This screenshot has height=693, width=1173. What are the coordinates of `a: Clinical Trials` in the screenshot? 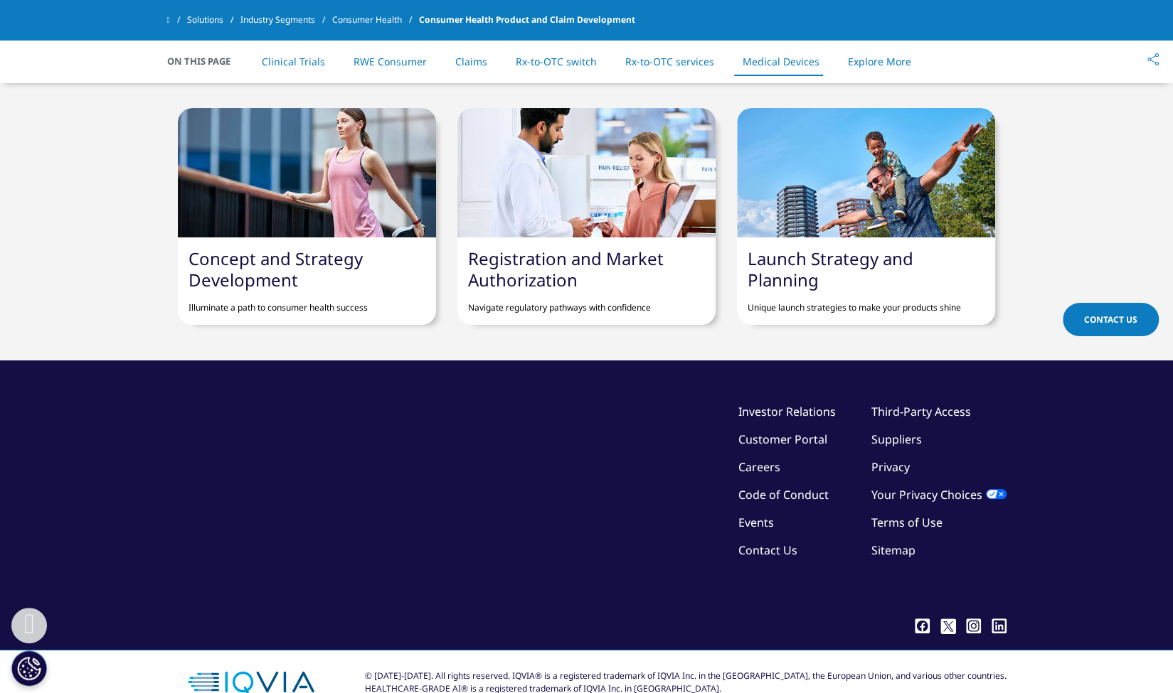 It's located at (293, 61).